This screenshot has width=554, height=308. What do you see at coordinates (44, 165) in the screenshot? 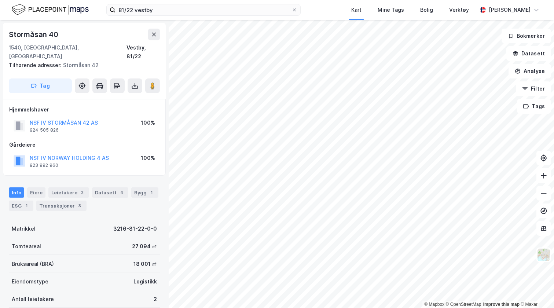
I see `div: 923 992 960` at bounding box center [44, 165].